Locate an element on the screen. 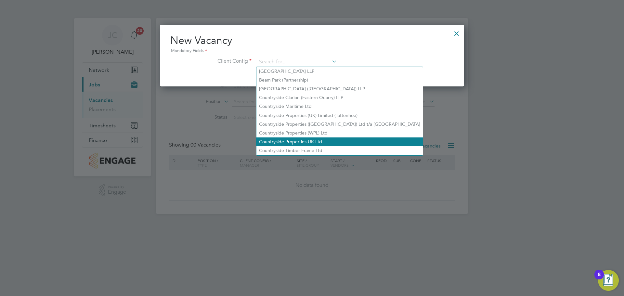 This screenshot has height=296, width=624. button: Open Resource Center, 8 new notifications is located at coordinates (608, 280).